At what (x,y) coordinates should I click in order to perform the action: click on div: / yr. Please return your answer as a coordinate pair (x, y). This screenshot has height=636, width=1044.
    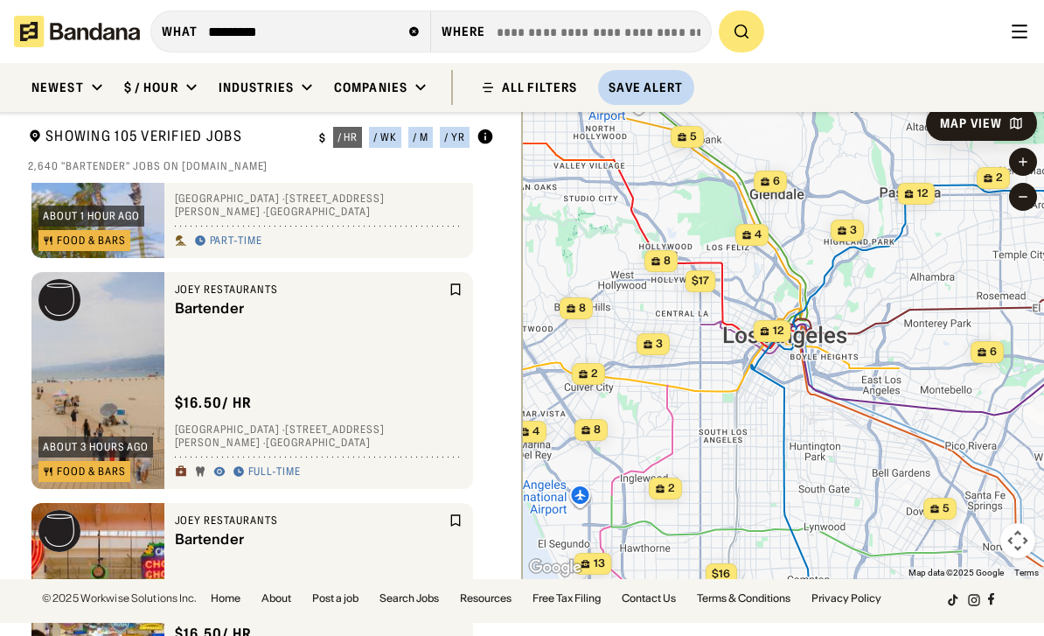
    Looking at the image, I should click on (455, 137).